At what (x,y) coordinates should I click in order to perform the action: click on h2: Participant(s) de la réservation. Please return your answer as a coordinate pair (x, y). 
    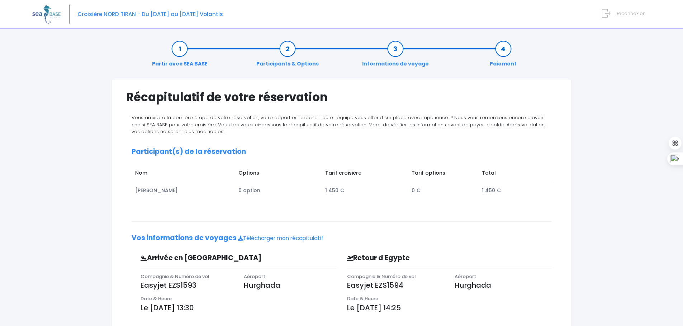
    Looking at the image, I should click on (341, 152).